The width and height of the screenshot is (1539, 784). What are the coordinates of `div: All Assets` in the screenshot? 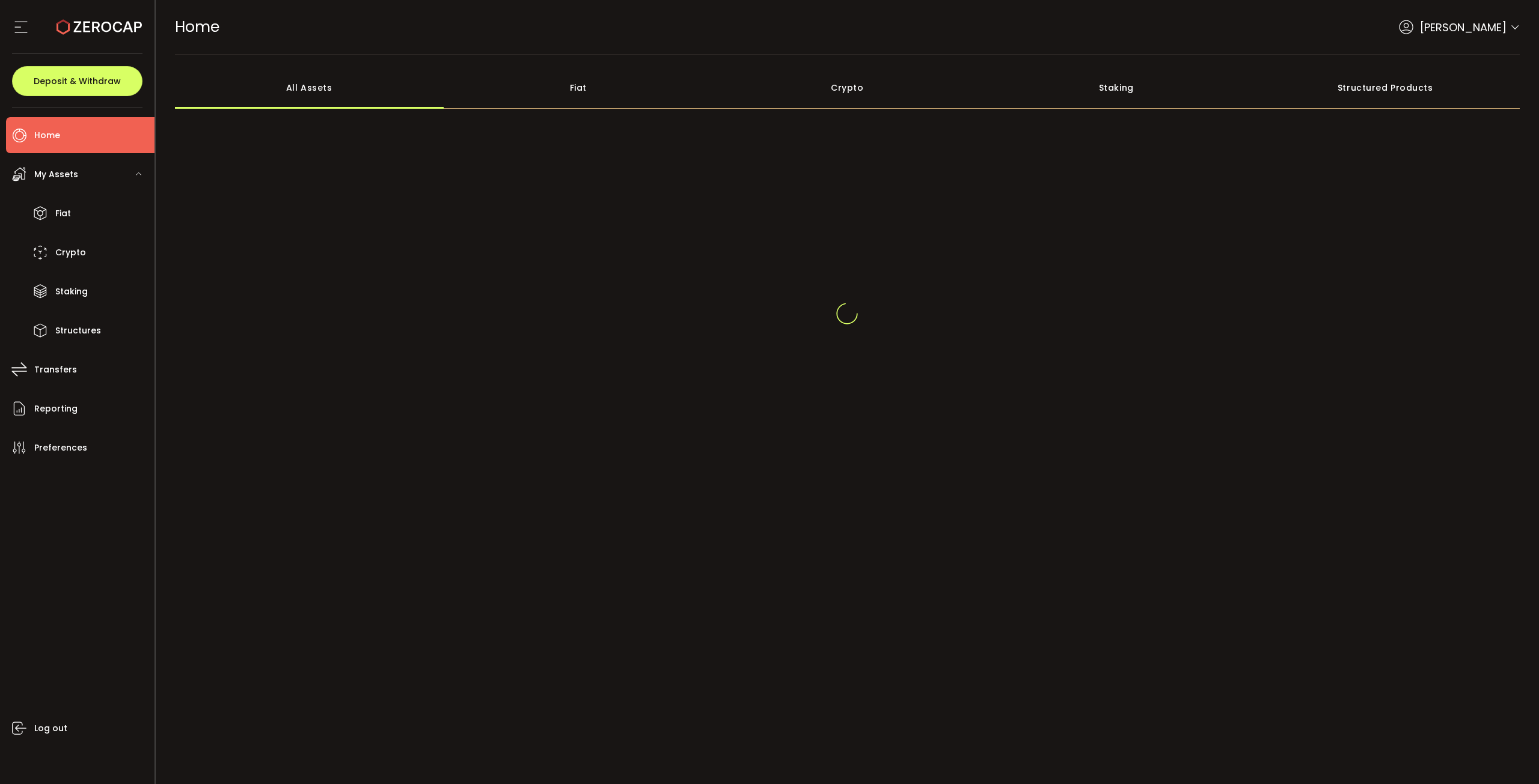 It's located at (310, 88).